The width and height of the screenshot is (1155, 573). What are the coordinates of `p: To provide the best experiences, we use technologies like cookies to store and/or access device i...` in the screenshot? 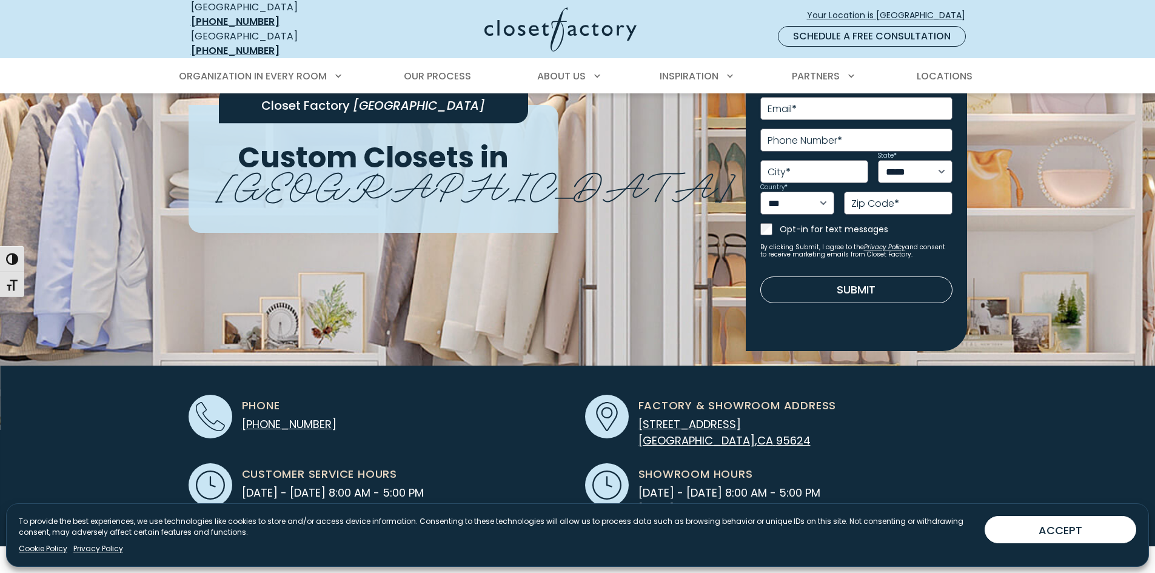 It's located at (496, 527).